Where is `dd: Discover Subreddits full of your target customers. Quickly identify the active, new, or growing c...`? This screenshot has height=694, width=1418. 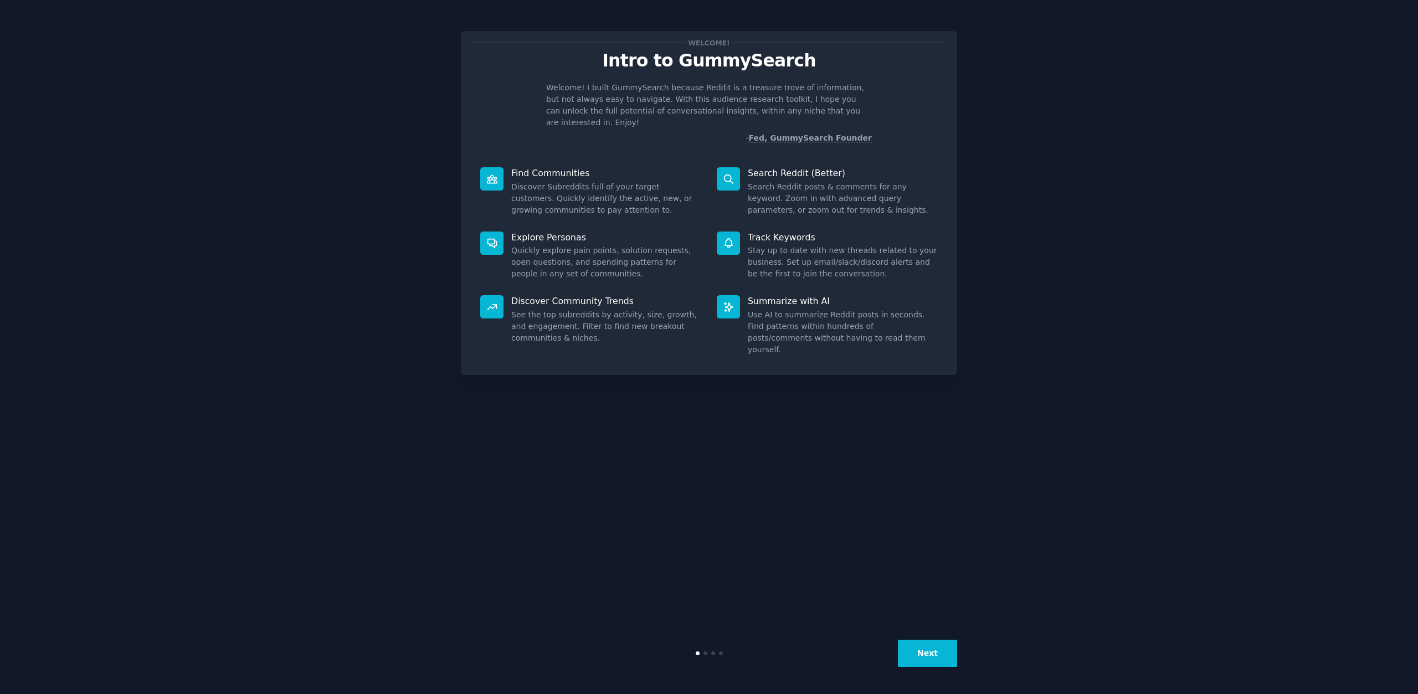
dd: Discover Subreddits full of your target customers. Quickly identify the active, new, or growing c... is located at coordinates (606, 198).